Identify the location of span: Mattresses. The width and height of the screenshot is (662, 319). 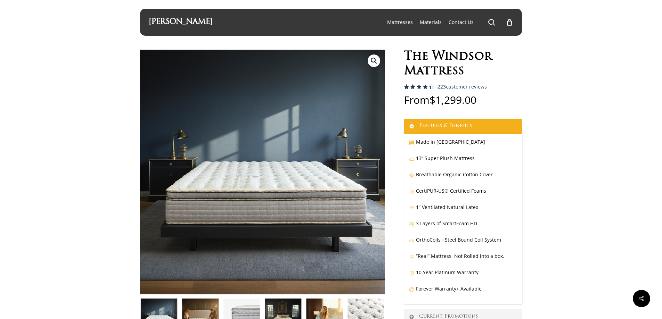
(400, 22).